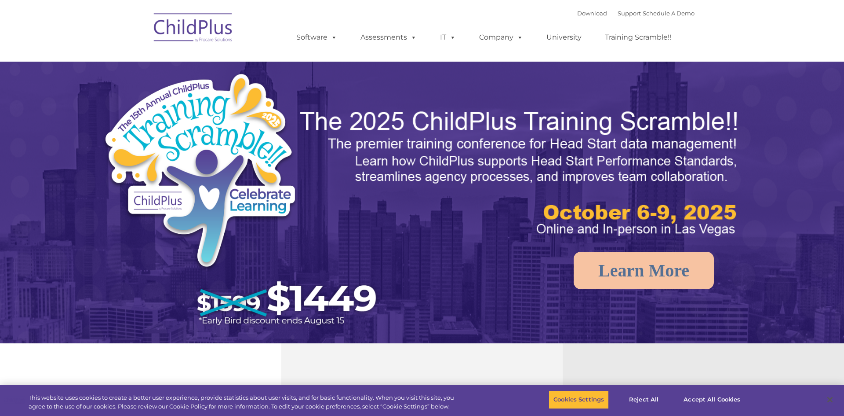 Image resolution: width=844 pixels, height=416 pixels. What do you see at coordinates (629, 13) in the screenshot?
I see `a: Support` at bounding box center [629, 13].